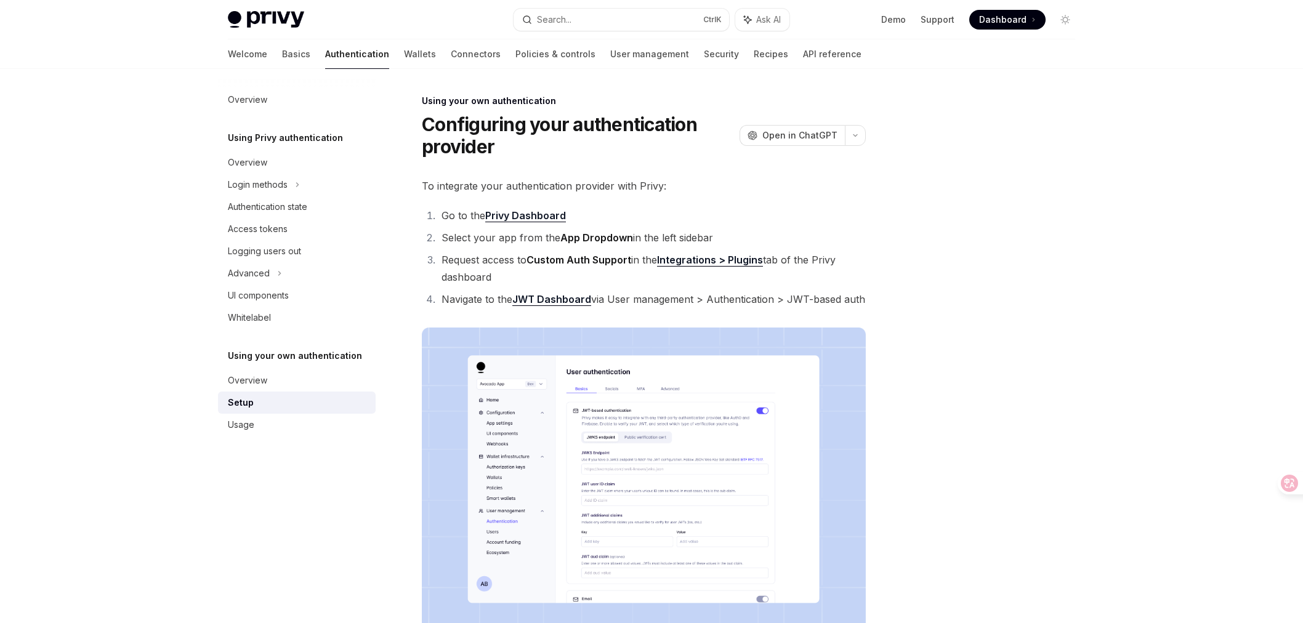 The width and height of the screenshot is (1303, 623). I want to click on h1: Configuring your authentication provider, so click(578, 136).